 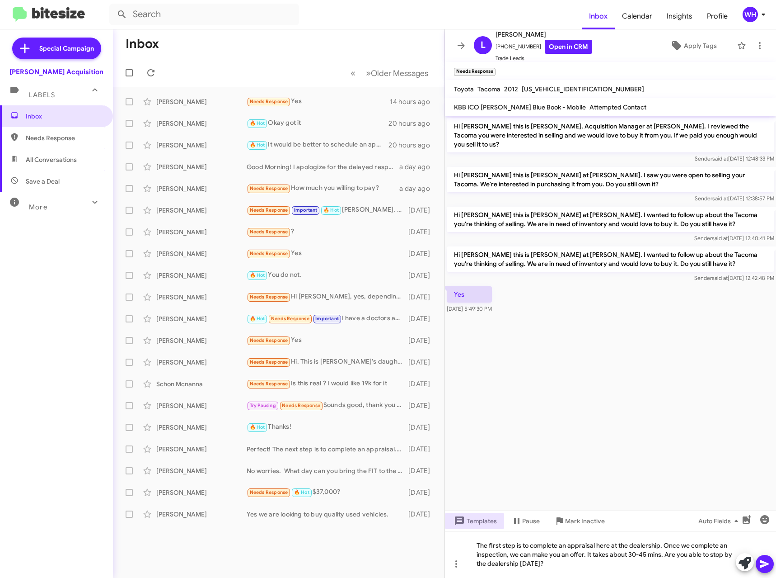 I want to click on div: Okay got it, so click(x=318, y=123).